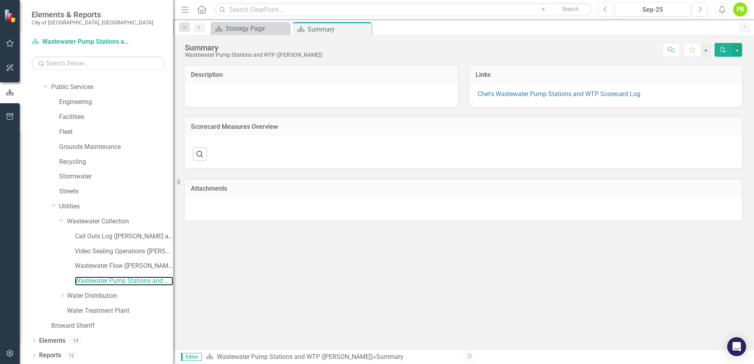  What do you see at coordinates (116, 117) in the screenshot?
I see `a: Facilities` at bounding box center [116, 117].